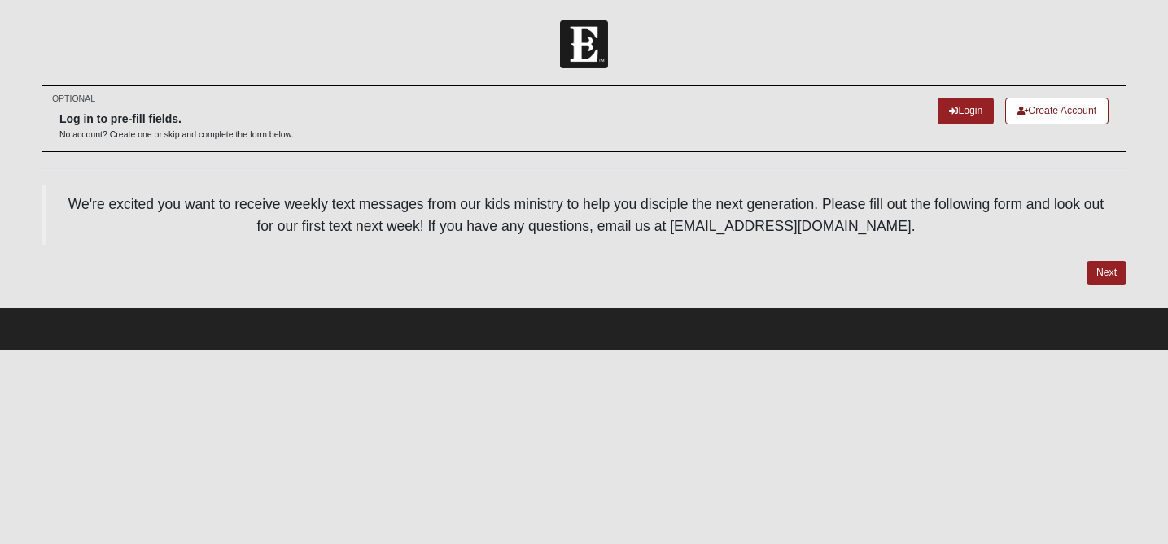  What do you see at coordinates (1056, 111) in the screenshot?
I see `a: Create Account` at bounding box center [1056, 111].